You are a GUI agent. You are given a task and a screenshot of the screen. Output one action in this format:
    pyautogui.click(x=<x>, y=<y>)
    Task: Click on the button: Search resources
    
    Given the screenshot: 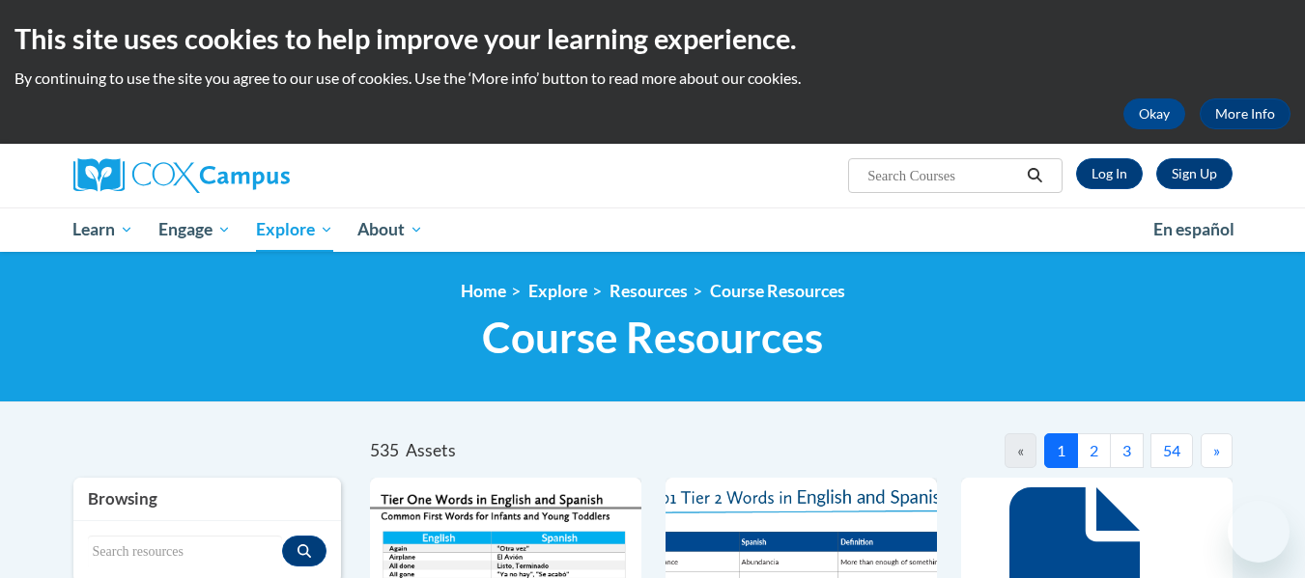 What is the action you would take?
    pyautogui.click(x=304, y=551)
    